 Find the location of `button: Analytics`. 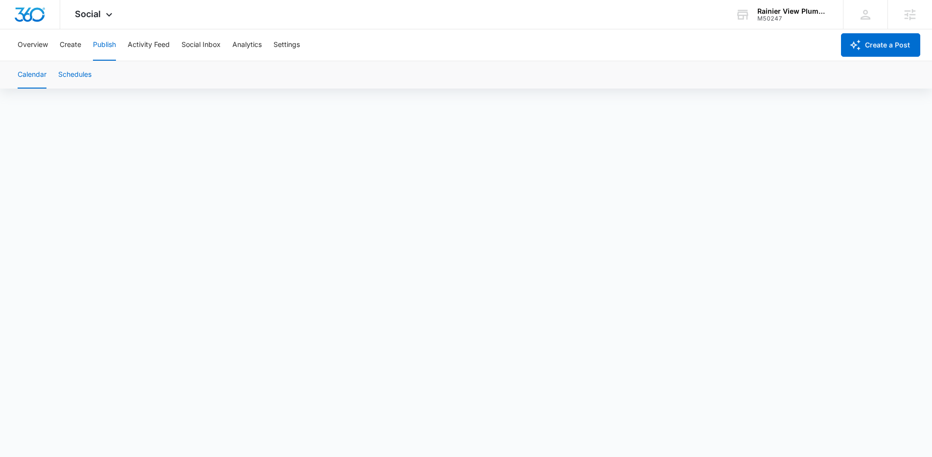

button: Analytics is located at coordinates (247, 45).